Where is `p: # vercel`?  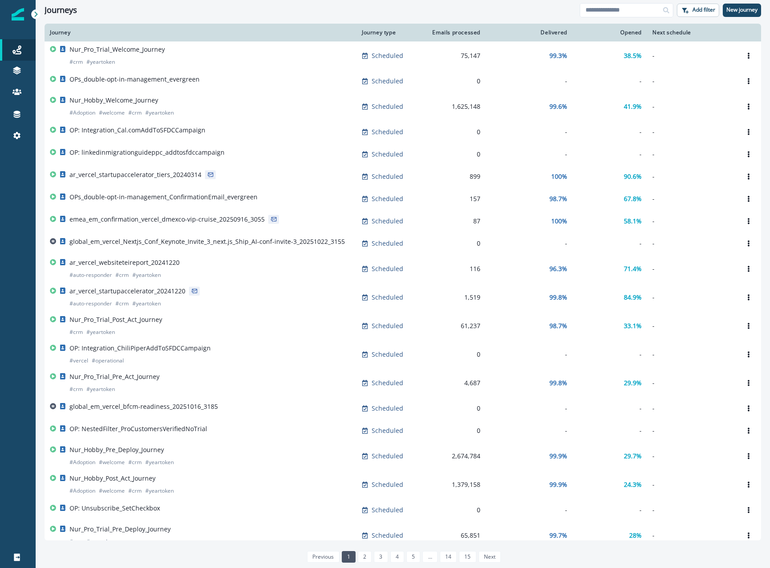
p: # vercel is located at coordinates (79, 360).